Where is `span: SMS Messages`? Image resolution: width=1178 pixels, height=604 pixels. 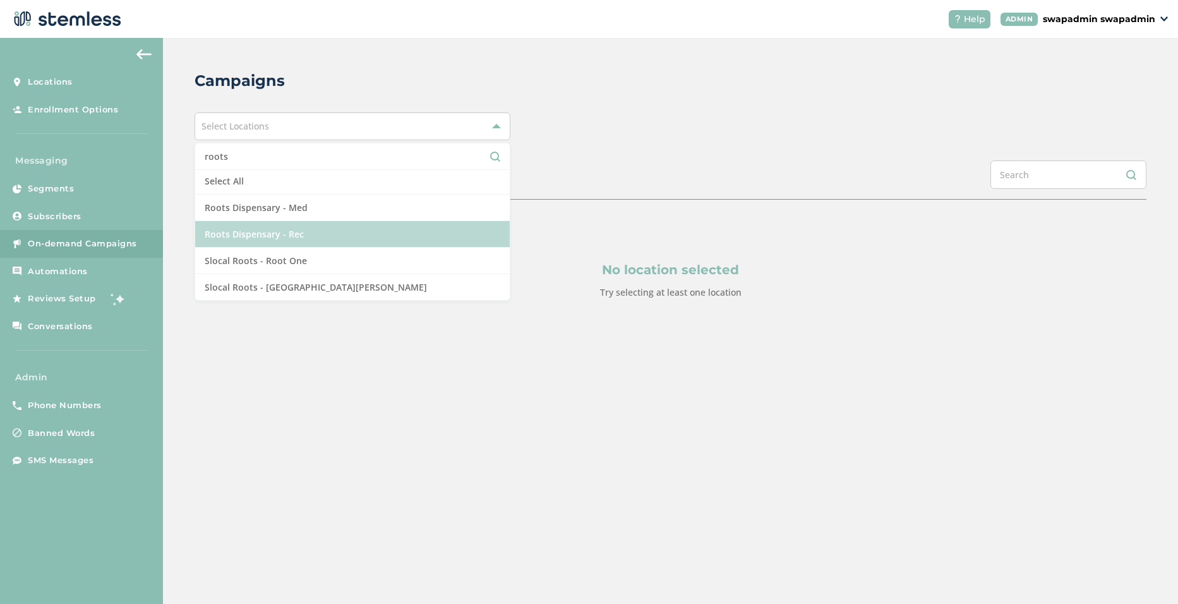 span: SMS Messages is located at coordinates (61, 461).